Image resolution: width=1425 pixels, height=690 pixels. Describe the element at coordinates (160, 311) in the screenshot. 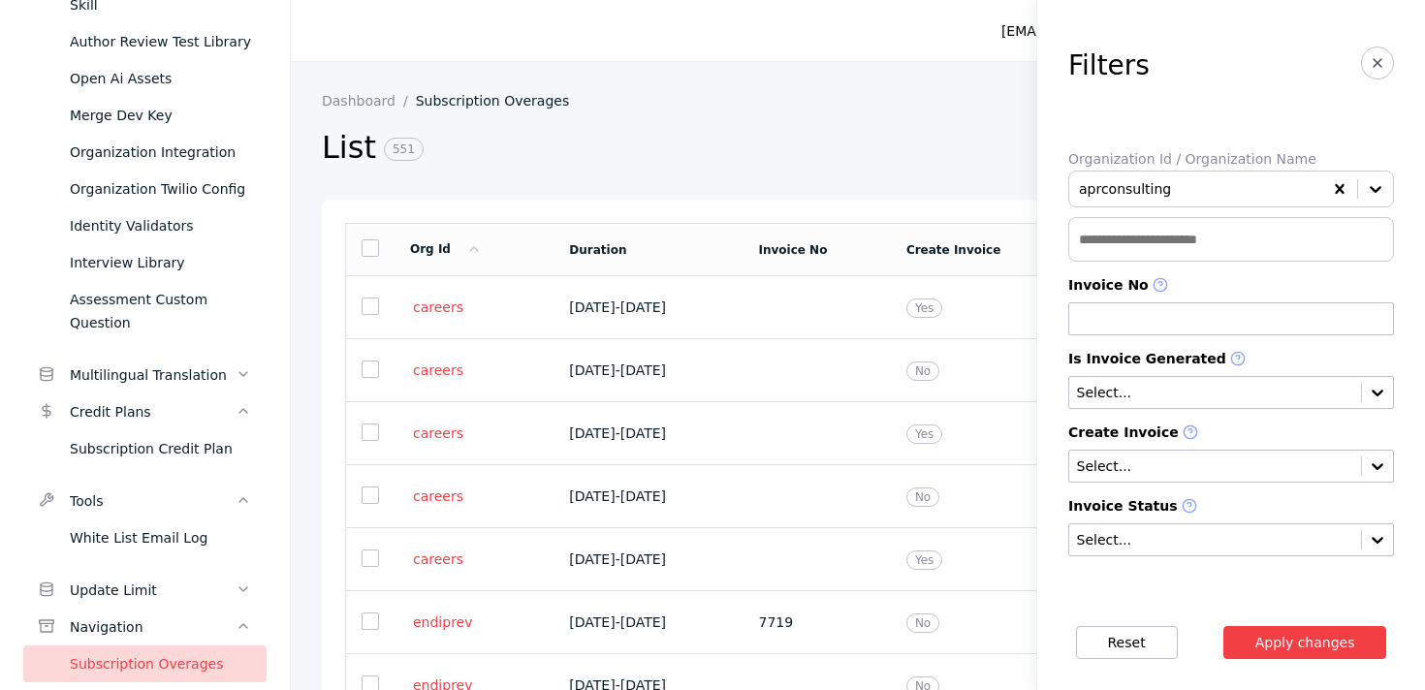

I see `div: Assessment Custom Question` at that location.